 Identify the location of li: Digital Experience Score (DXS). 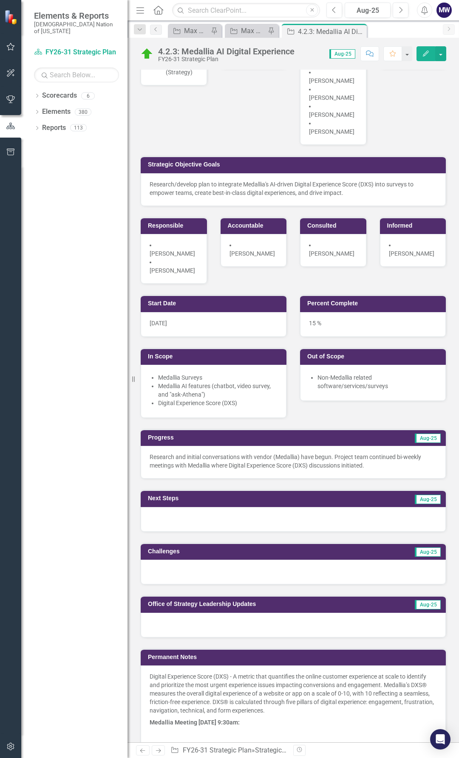
(217, 403).